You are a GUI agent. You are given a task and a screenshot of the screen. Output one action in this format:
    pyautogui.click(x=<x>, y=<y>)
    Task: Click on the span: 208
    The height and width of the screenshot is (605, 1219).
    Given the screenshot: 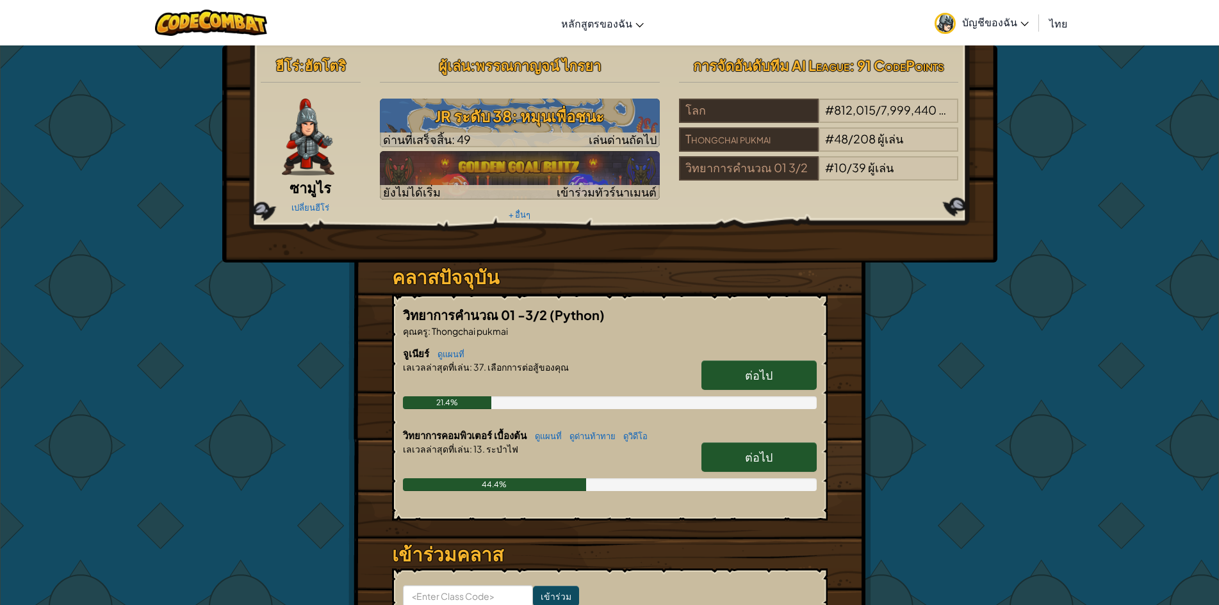 What is the action you would take?
    pyautogui.click(x=864, y=138)
    